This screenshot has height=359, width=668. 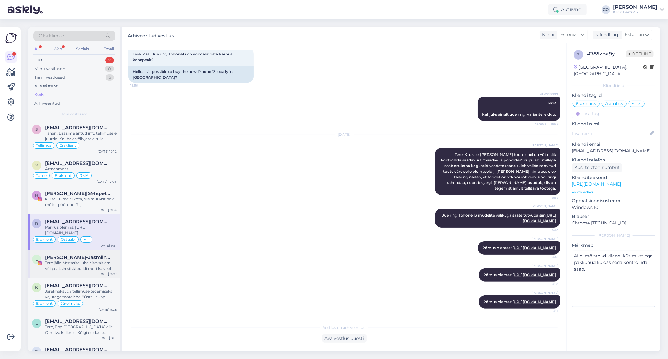 I want to click on div: Tänan! Lisasime antud info tellimusele juurde. Kaubale võib järele tulla., so click(x=81, y=136).